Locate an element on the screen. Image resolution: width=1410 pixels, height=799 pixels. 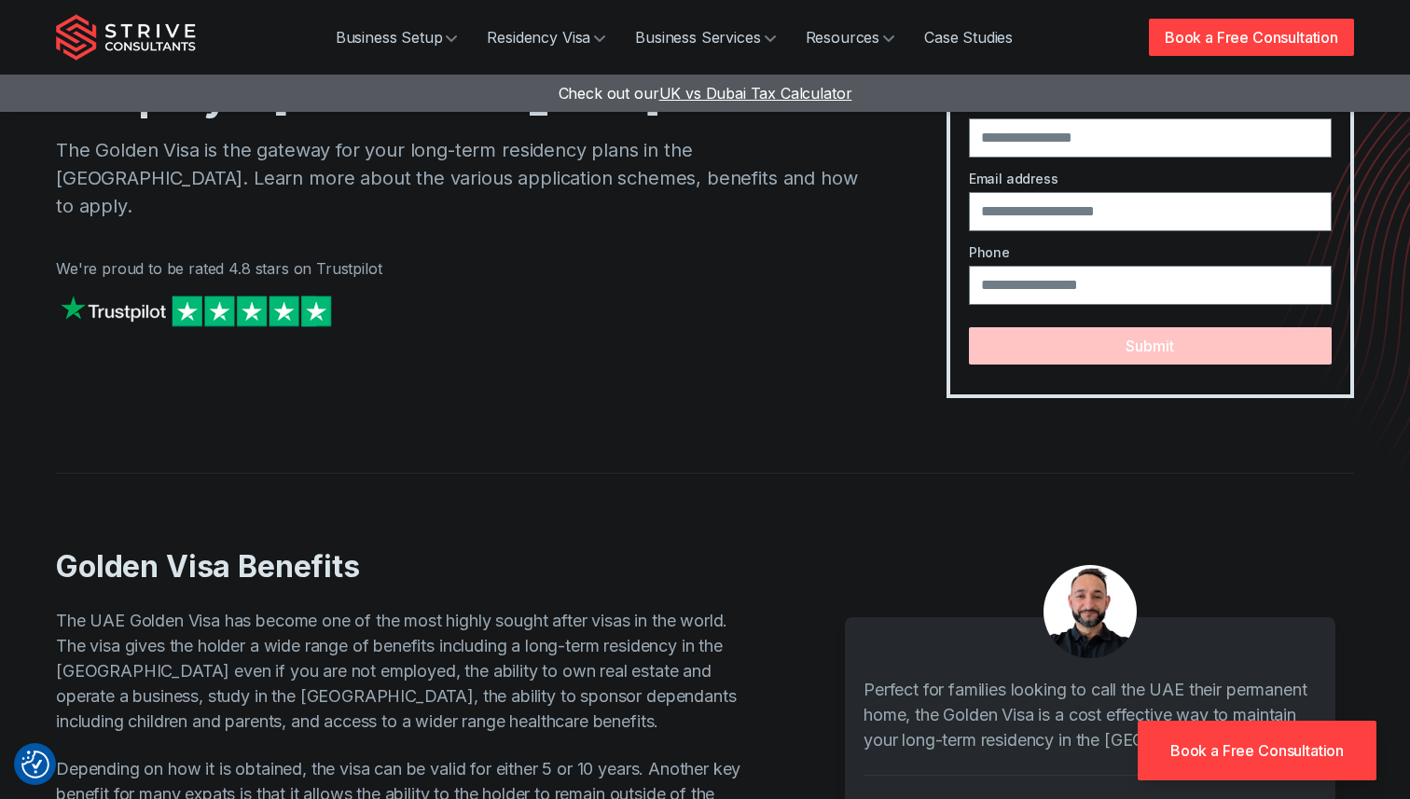
span: UK vs Dubai Tax Calculator is located at coordinates (756, 93).